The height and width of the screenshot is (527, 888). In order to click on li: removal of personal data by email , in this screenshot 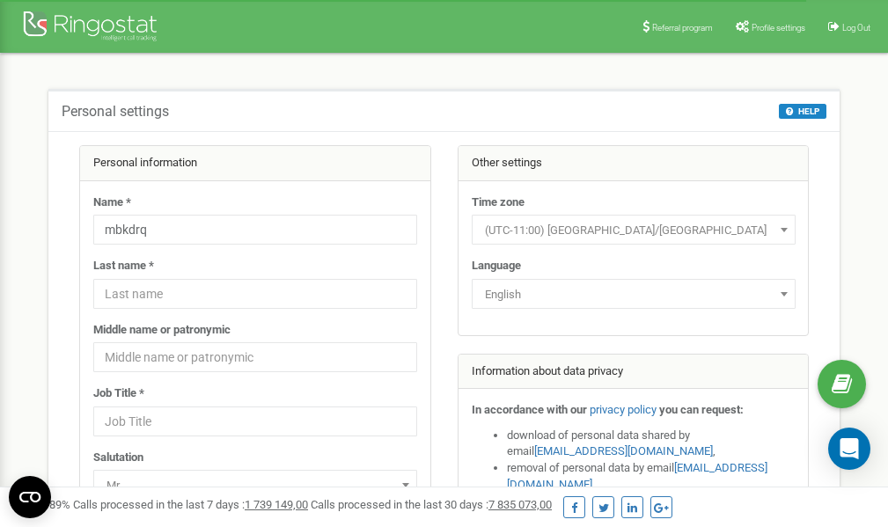, I will do `click(651, 476)`.